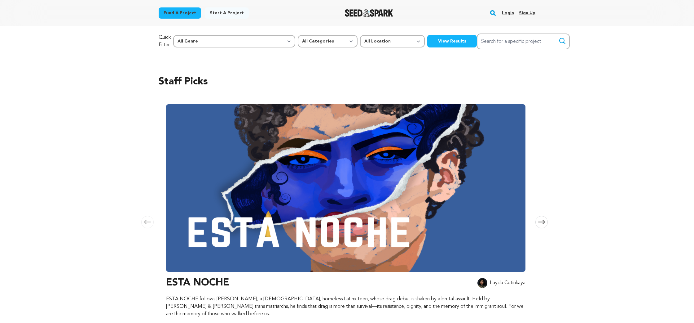  What do you see at coordinates (227, 13) in the screenshot?
I see `a: Start a project` at bounding box center [227, 13].